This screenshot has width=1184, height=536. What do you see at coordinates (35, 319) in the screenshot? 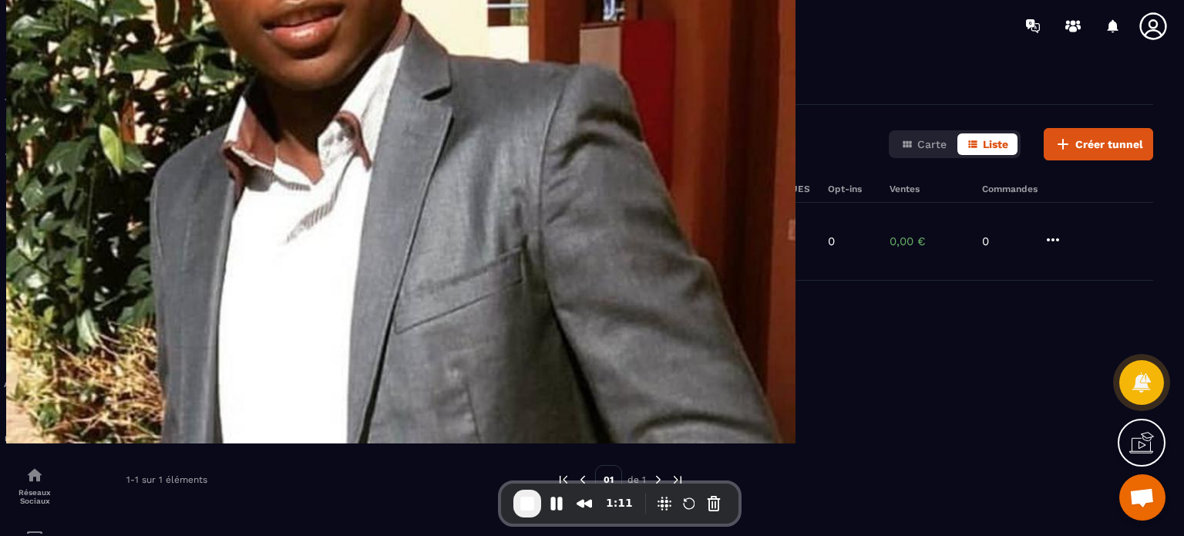
I see `a: schedulerschedulerPlanificateur` at bounding box center [35, 319].